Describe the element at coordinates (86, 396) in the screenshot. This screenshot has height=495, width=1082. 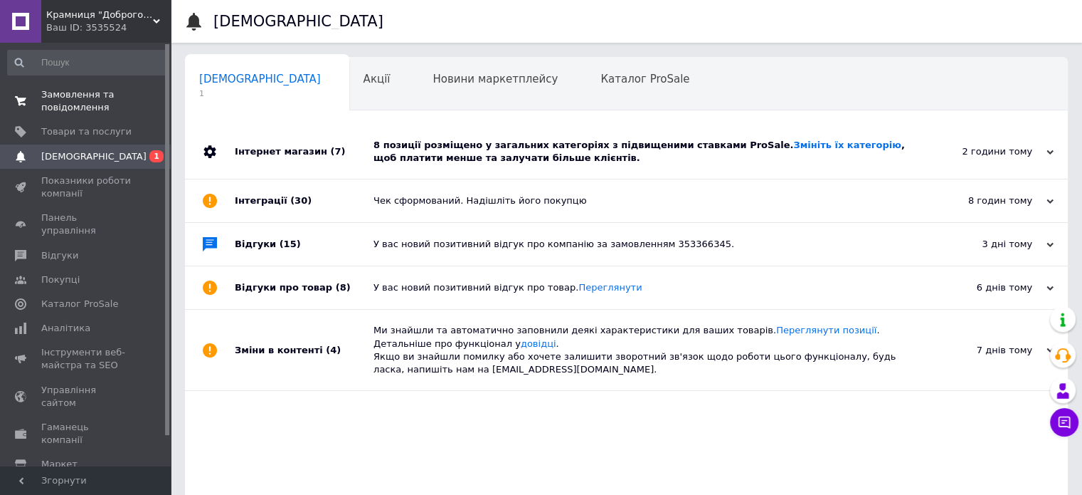
I see `span: Управління сайтом` at that location.